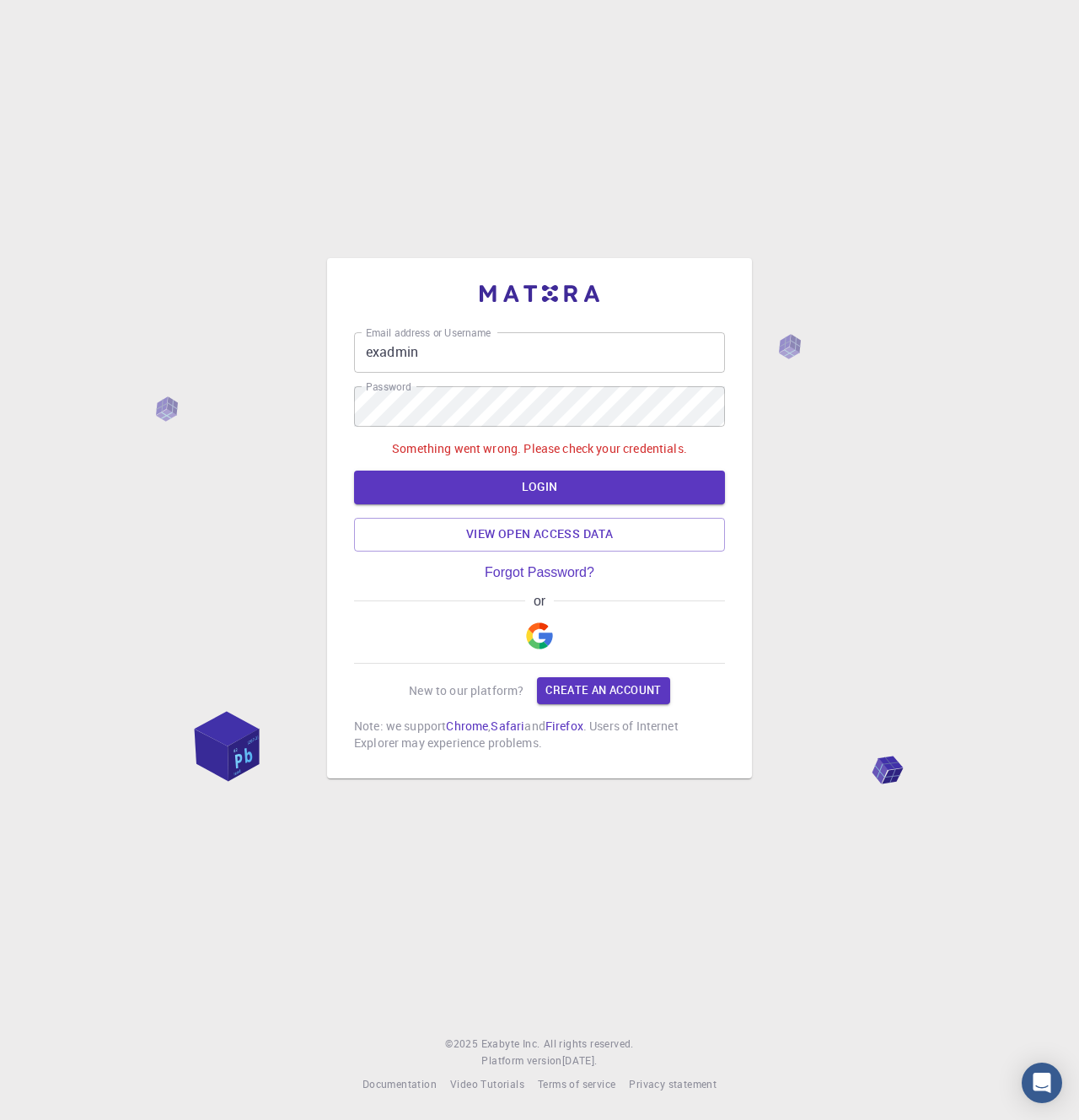 The image size is (1079, 1120). I want to click on label: Email address or Username, so click(428, 332).